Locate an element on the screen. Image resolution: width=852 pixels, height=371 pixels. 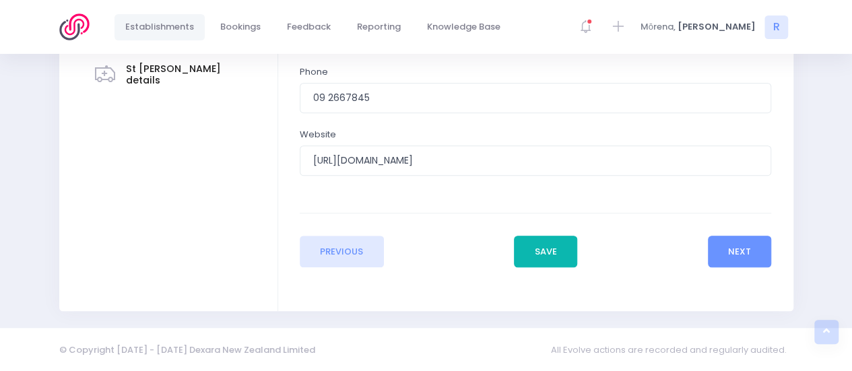
a: Feedback is located at coordinates (309, 27).